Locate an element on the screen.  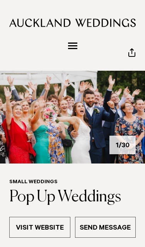
a: Send Message is located at coordinates (106, 227).